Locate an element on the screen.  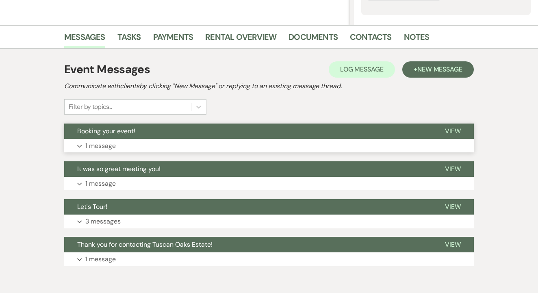
a: Messages is located at coordinates (84, 39).